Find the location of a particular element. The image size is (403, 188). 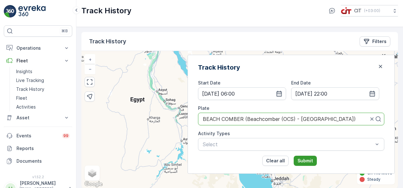

label: Plate is located at coordinates (204, 108).